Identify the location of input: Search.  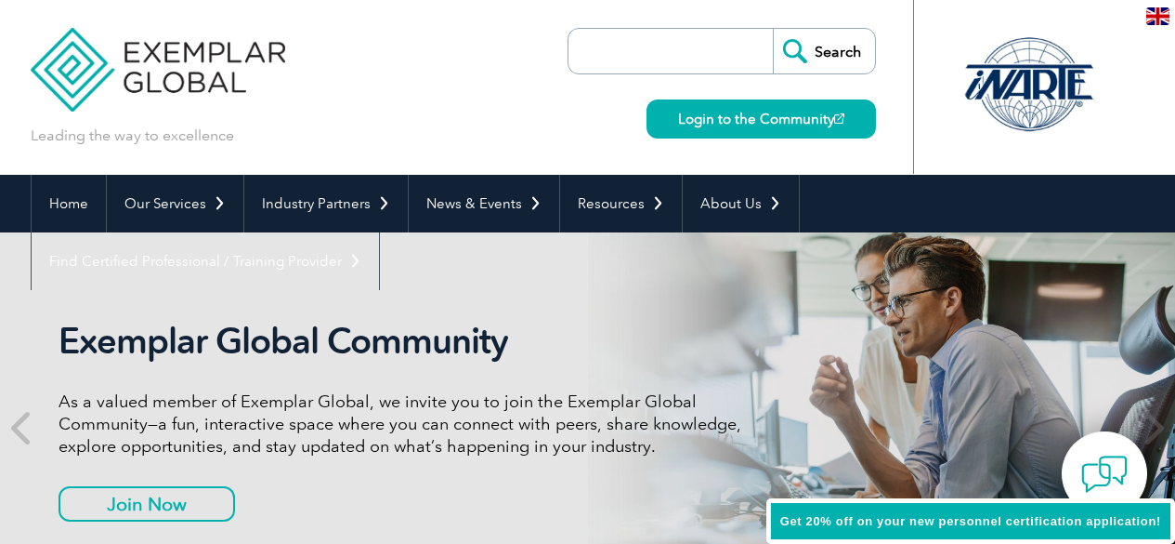
(824, 51).